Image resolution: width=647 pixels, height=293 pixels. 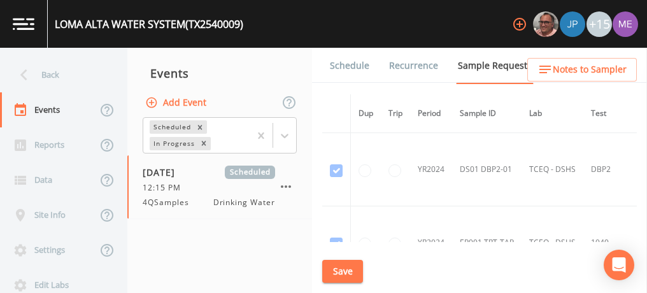 What do you see at coordinates (487, 169) in the screenshot?
I see `td: DS01 DBP2-01` at bounding box center [487, 169].